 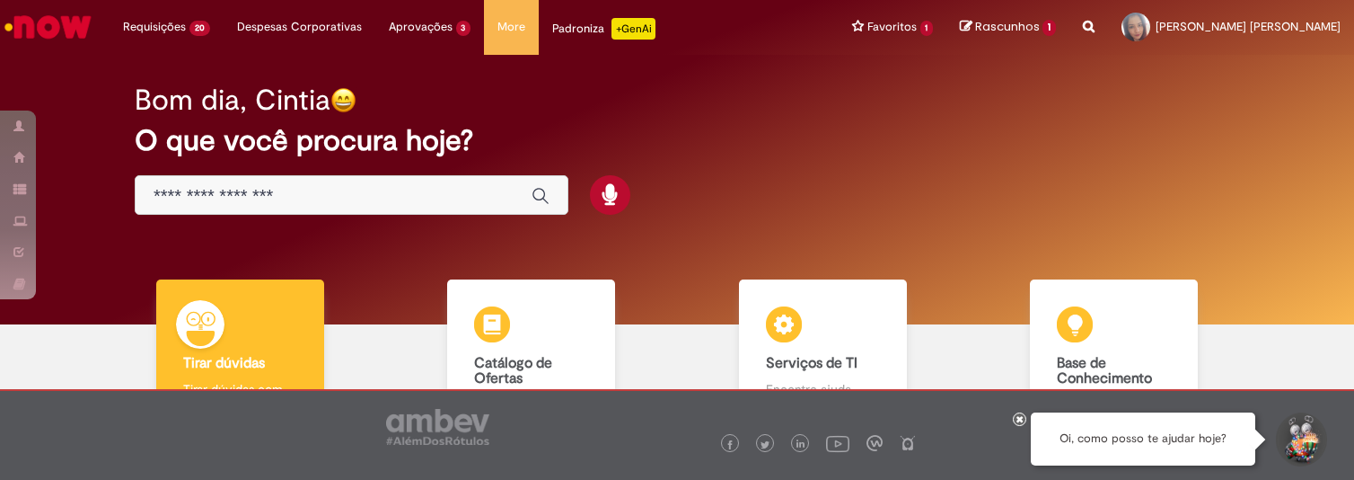 What do you see at coordinates (240, 365) in the screenshot?
I see `a: Tirar dúvidas Tirar dúvidas com Lupi Assist e Gen Ai` at bounding box center [240, 365].